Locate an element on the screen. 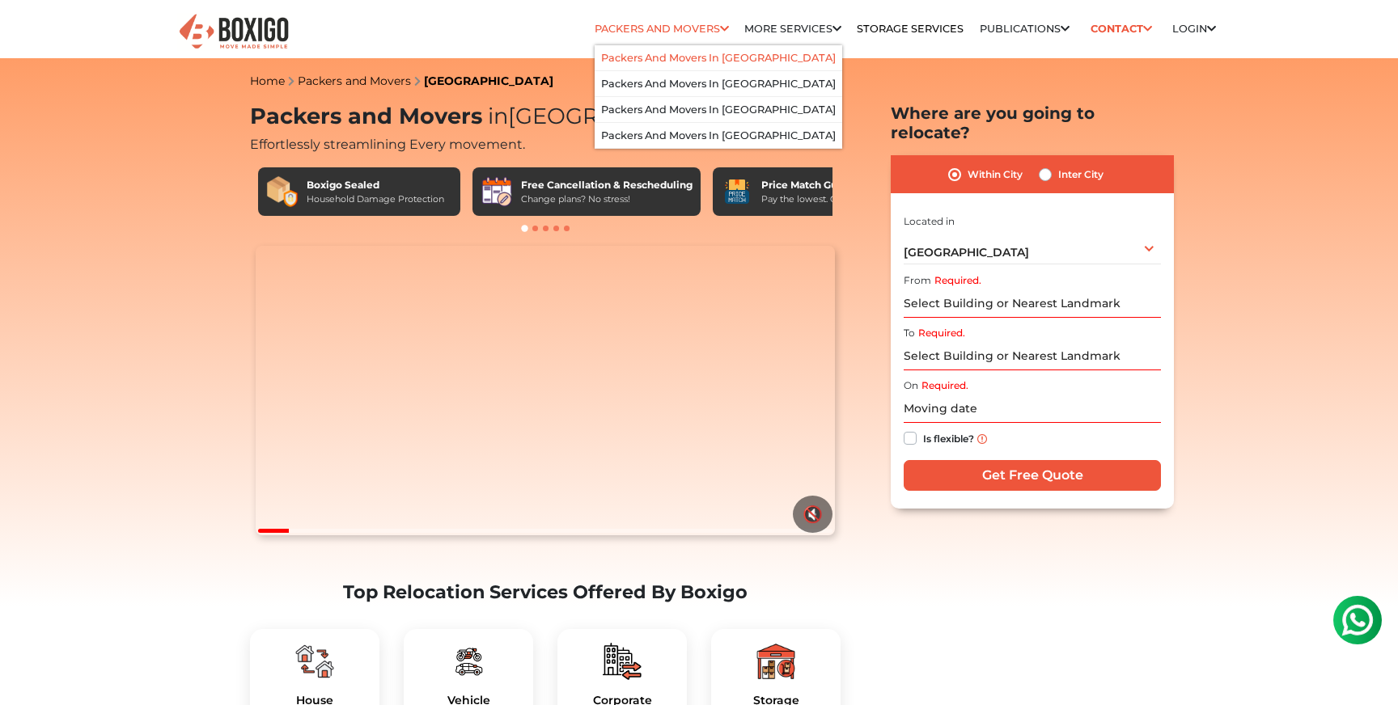 The image size is (1398, 705). a: Publications is located at coordinates (1024, 28).